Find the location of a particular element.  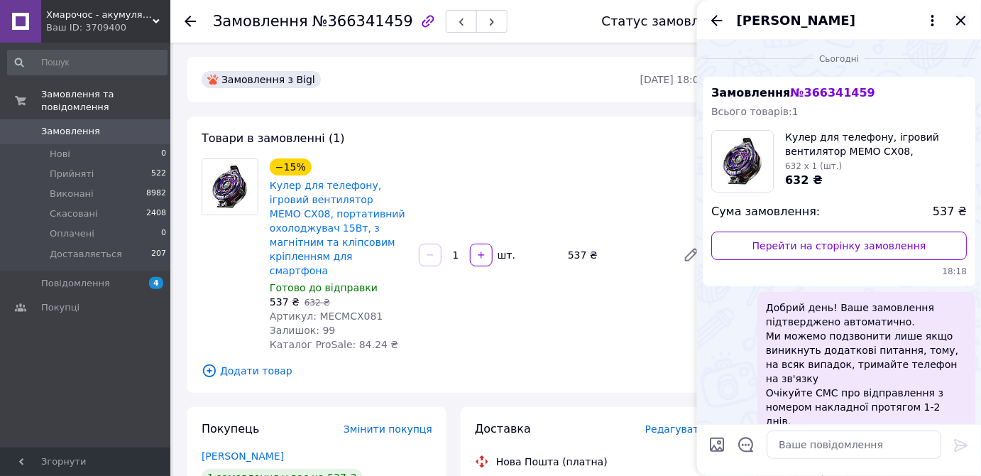

span: Додати товар is located at coordinates (454, 371).